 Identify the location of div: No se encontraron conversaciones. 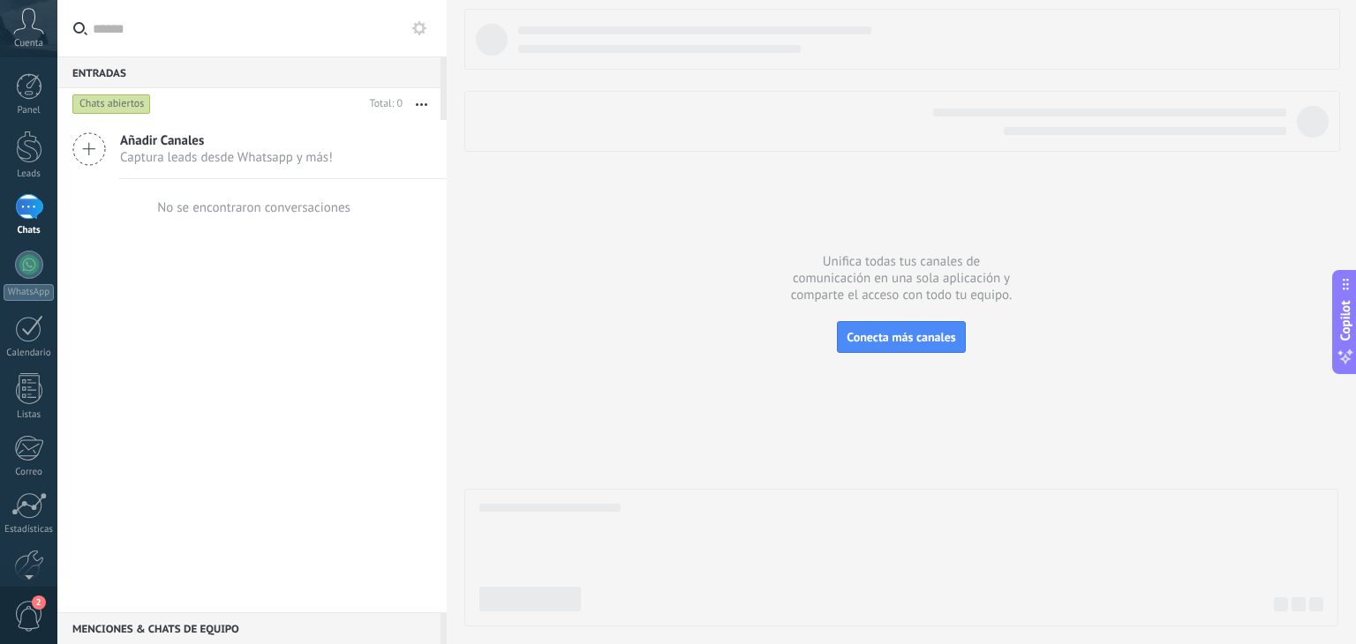
(253, 207).